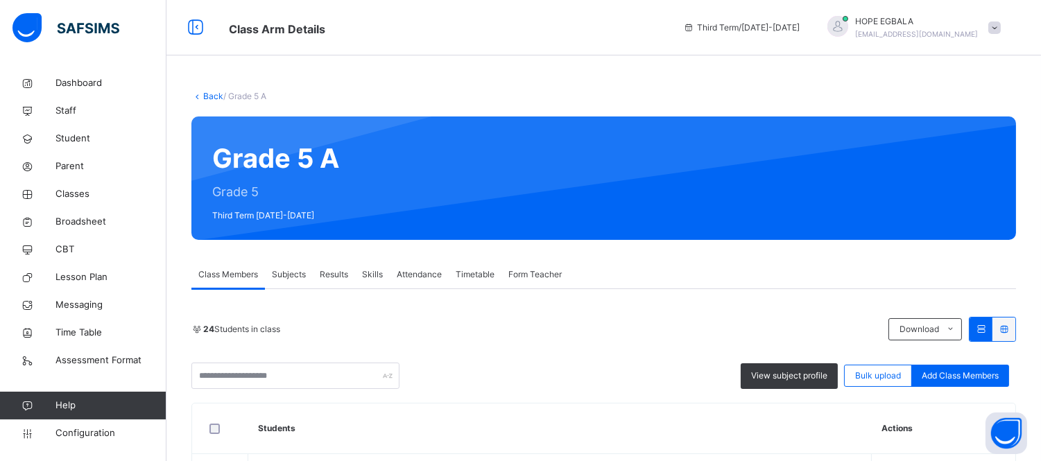 This screenshot has height=461, width=1041. I want to click on th: Students, so click(560, 429).